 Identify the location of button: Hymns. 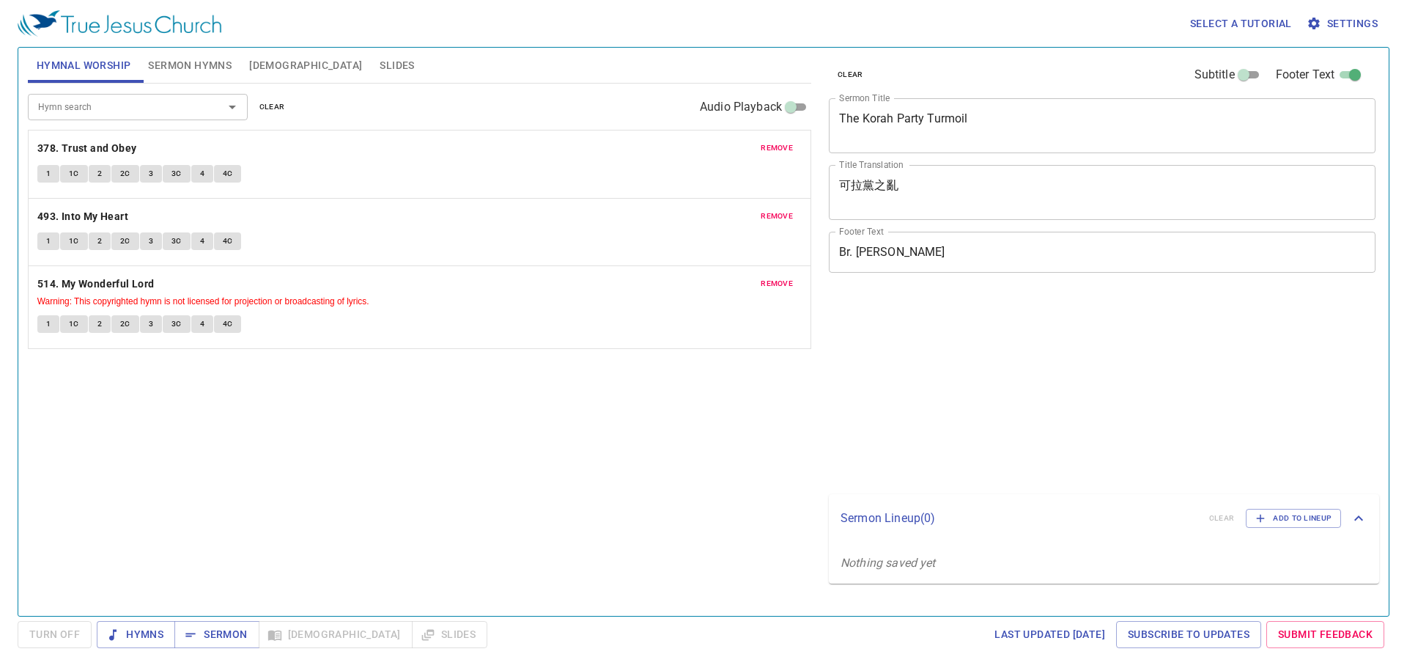
(136, 634).